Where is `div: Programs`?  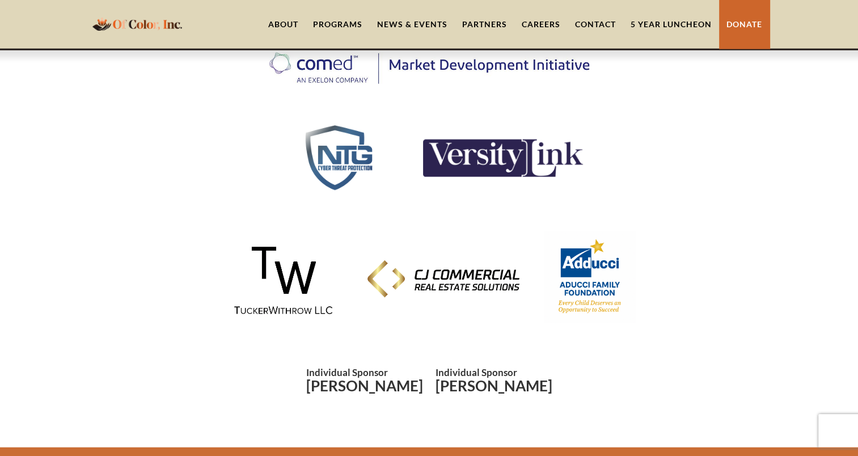 div: Programs is located at coordinates (337, 24).